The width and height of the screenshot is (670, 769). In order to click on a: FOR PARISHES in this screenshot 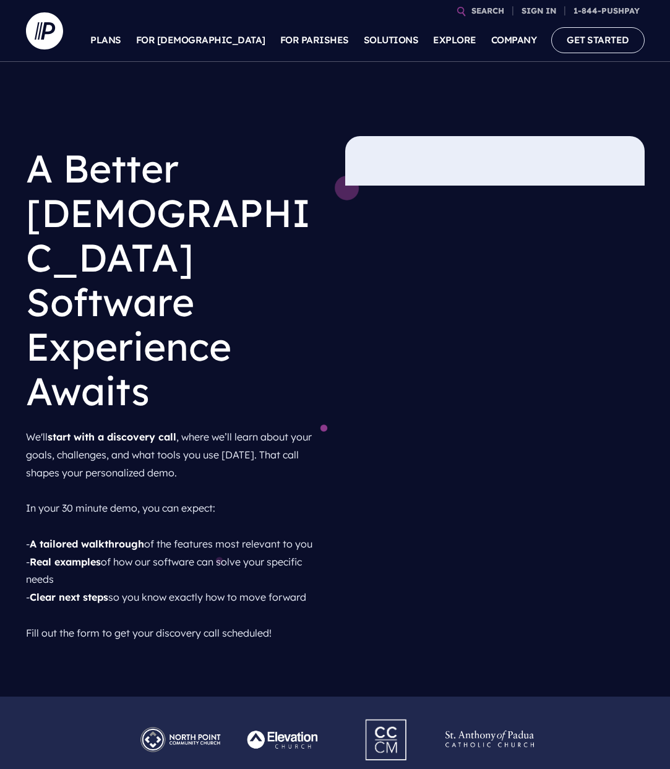, I will do `click(314, 40)`.